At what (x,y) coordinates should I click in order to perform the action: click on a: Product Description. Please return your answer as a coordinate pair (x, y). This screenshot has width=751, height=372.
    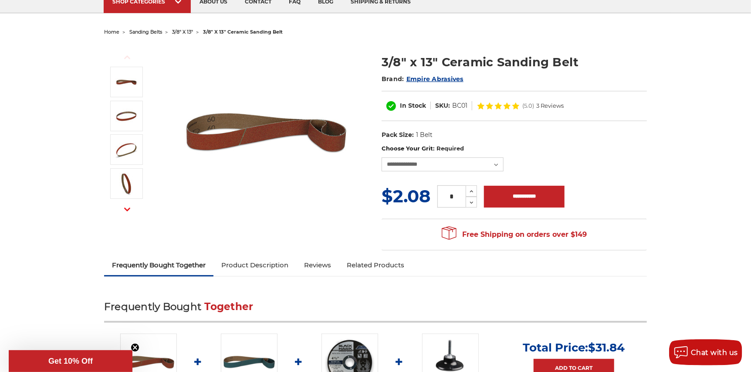
    Looking at the image, I should click on (255, 265).